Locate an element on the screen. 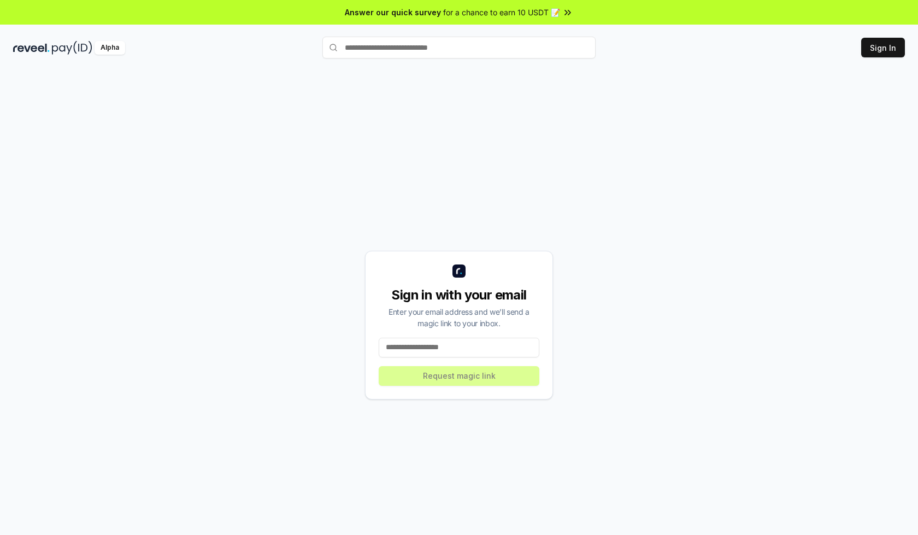 This screenshot has width=918, height=535. button: Sign In is located at coordinates (883, 48).